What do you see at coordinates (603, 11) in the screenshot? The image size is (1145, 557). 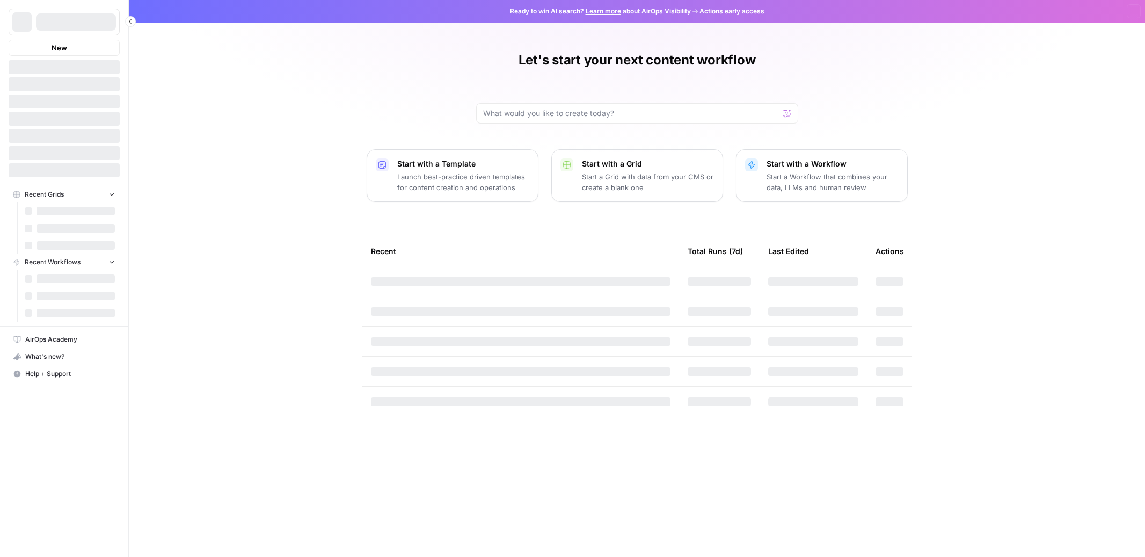 I see `a: Learn more` at bounding box center [603, 11].